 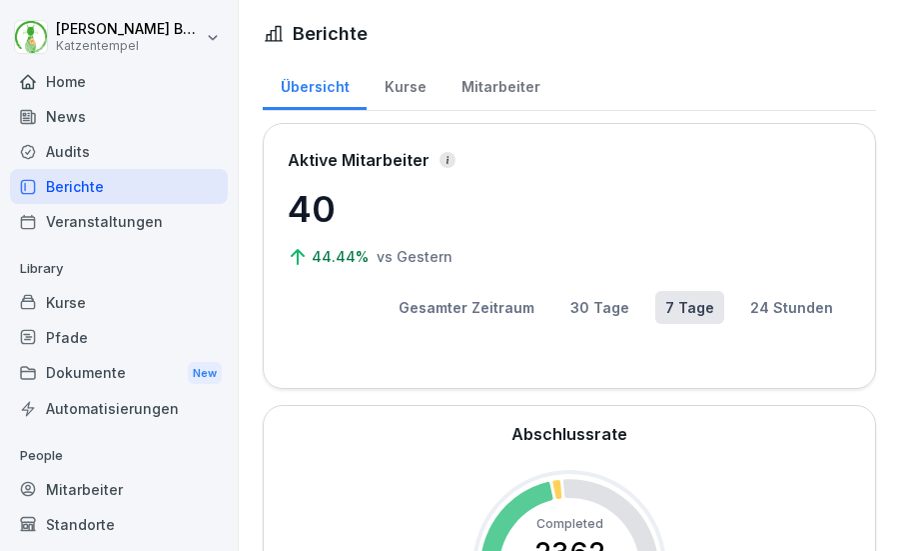 What do you see at coordinates (119, 186) in the screenshot?
I see `div: Berichte` at bounding box center [119, 186].